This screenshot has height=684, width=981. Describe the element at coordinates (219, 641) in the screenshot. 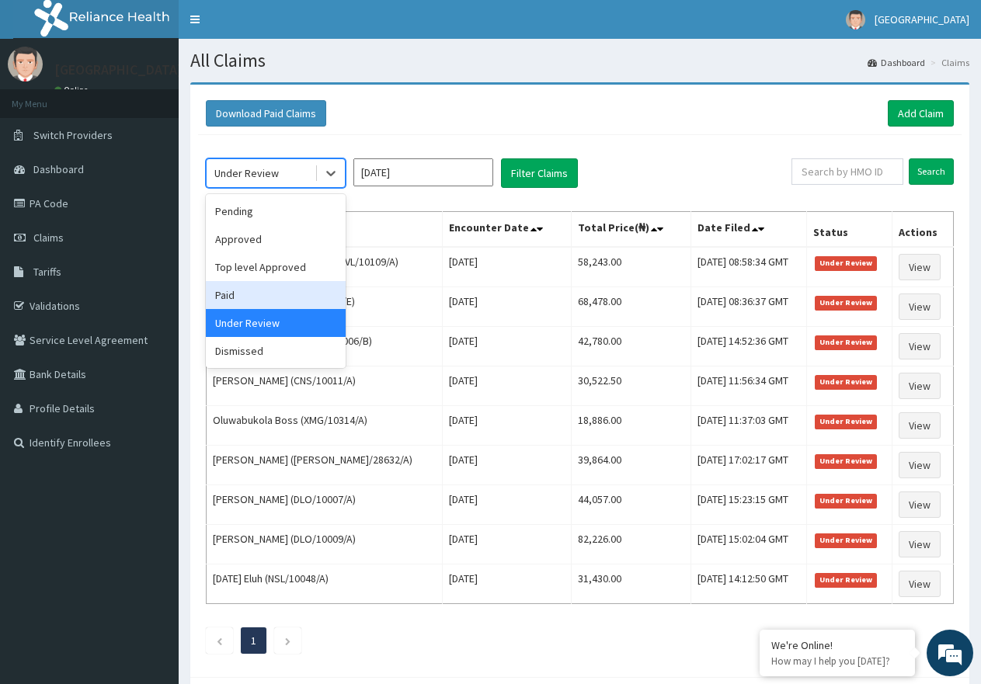

I see `a: Previous page` at that location.